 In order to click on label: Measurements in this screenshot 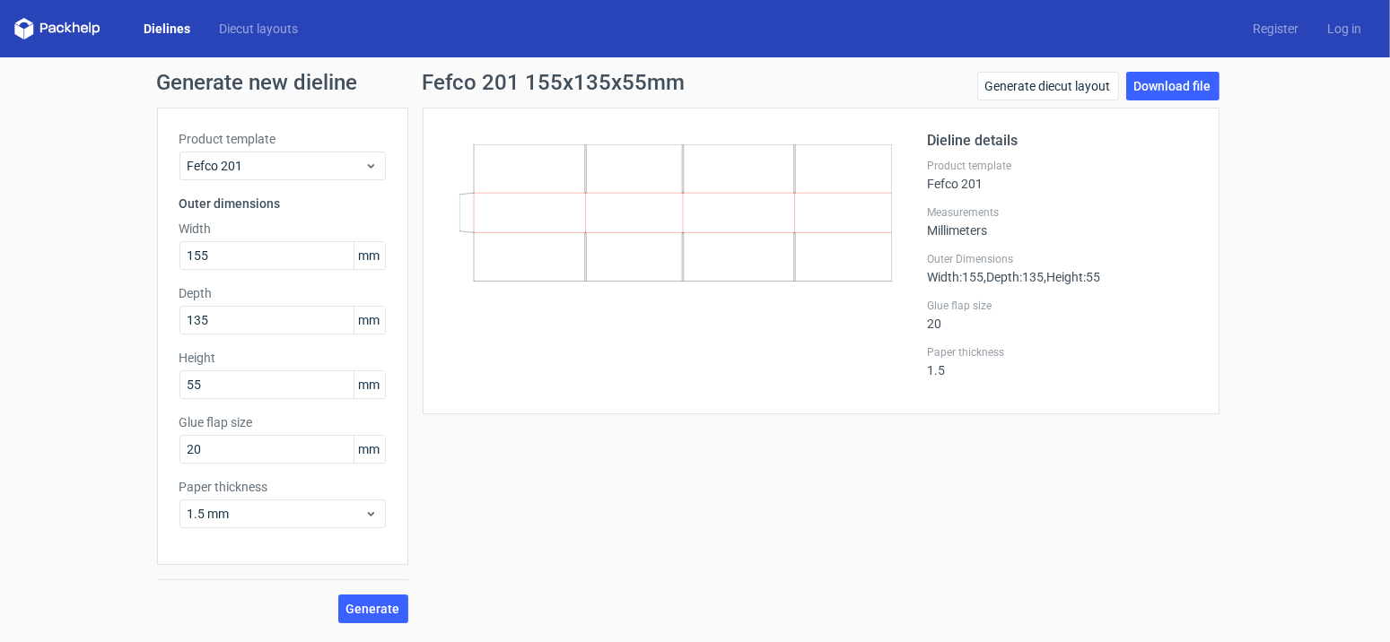, I will do `click(1062, 213)`.